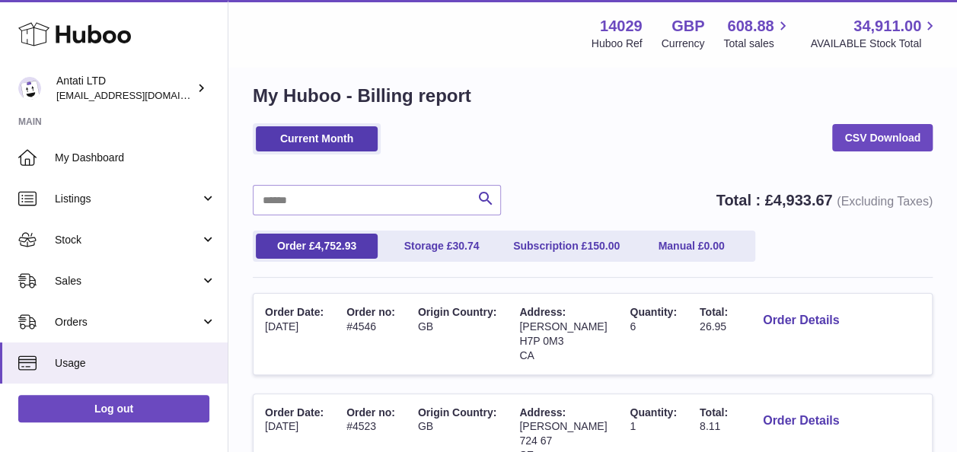  Describe the element at coordinates (750, 26) in the screenshot. I see `span: 608.88` at that location.